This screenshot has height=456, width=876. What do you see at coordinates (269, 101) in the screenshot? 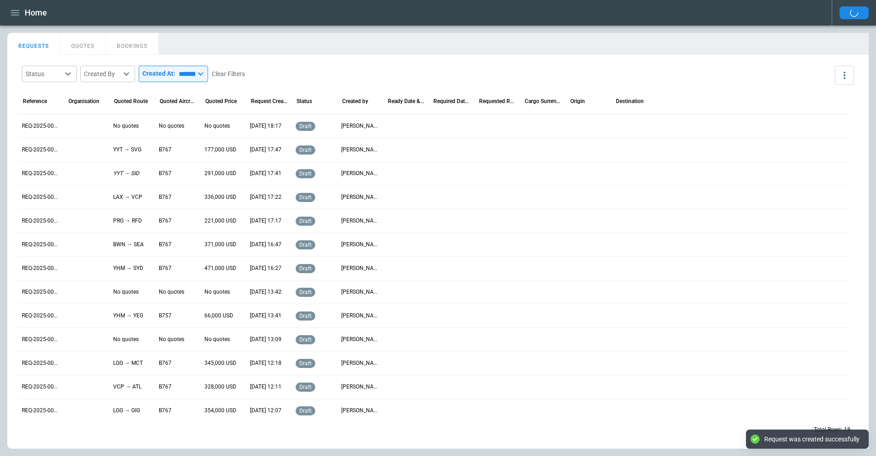
I see `div: Request Created At (UTC-04:00)` at bounding box center [269, 101].